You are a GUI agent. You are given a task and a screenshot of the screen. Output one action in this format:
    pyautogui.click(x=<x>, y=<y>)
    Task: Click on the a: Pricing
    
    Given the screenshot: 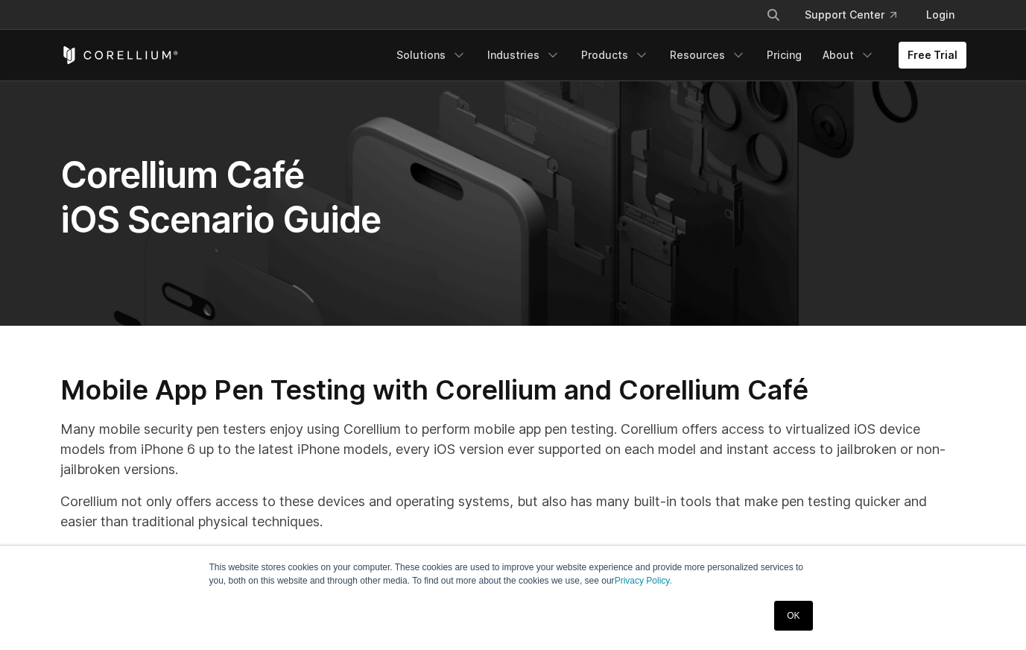 What is the action you would take?
    pyautogui.click(x=784, y=55)
    